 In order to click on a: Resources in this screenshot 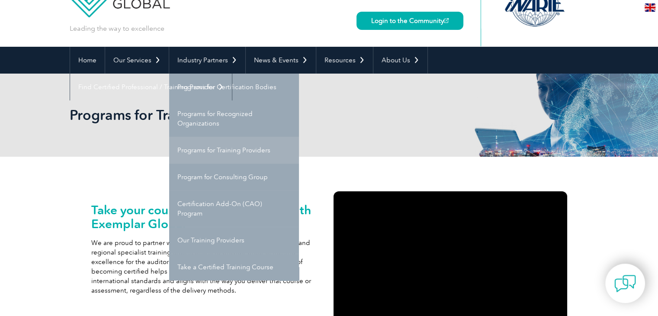, I will do `click(345, 60)`.